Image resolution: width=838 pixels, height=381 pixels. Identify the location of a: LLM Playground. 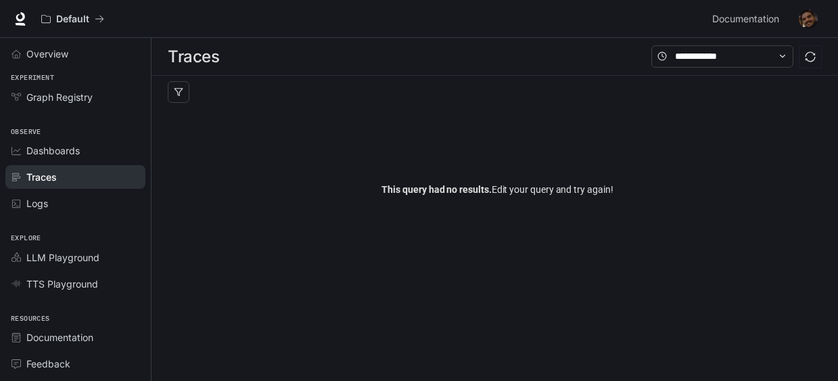
(75, 257).